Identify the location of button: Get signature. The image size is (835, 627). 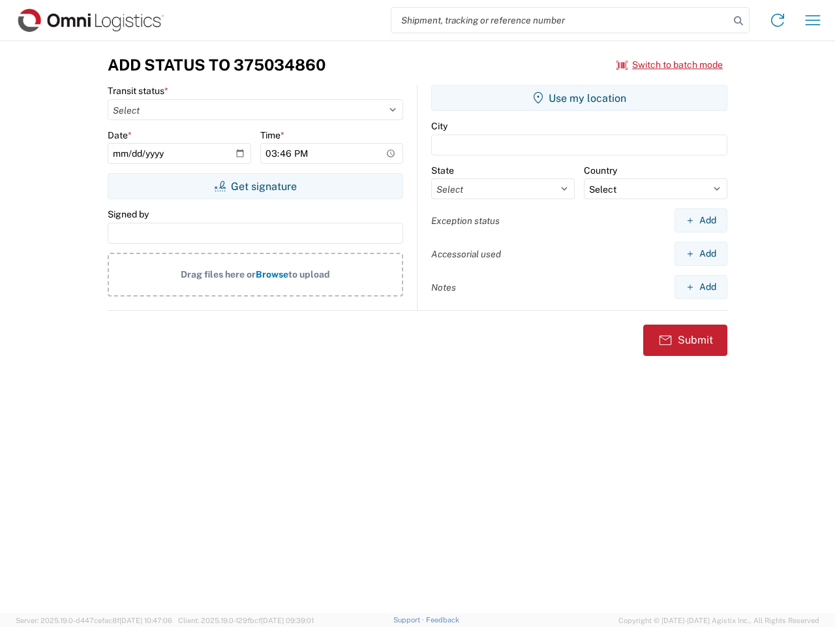
(255, 186).